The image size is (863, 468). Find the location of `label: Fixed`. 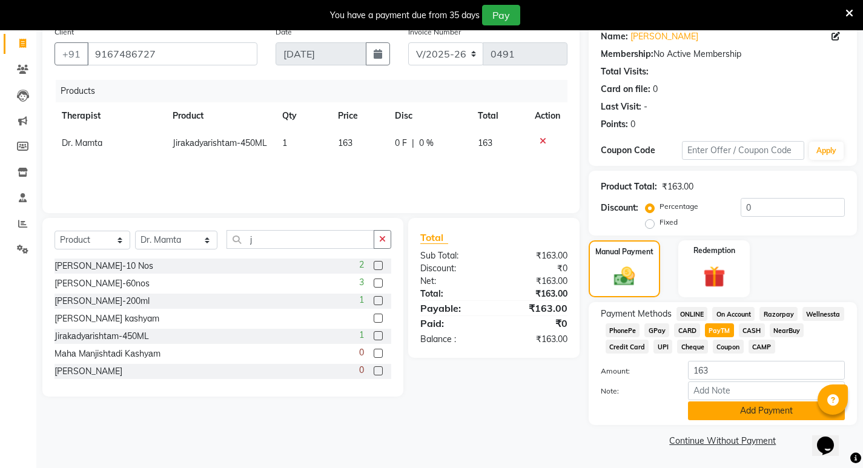

label: Fixed is located at coordinates (669, 222).